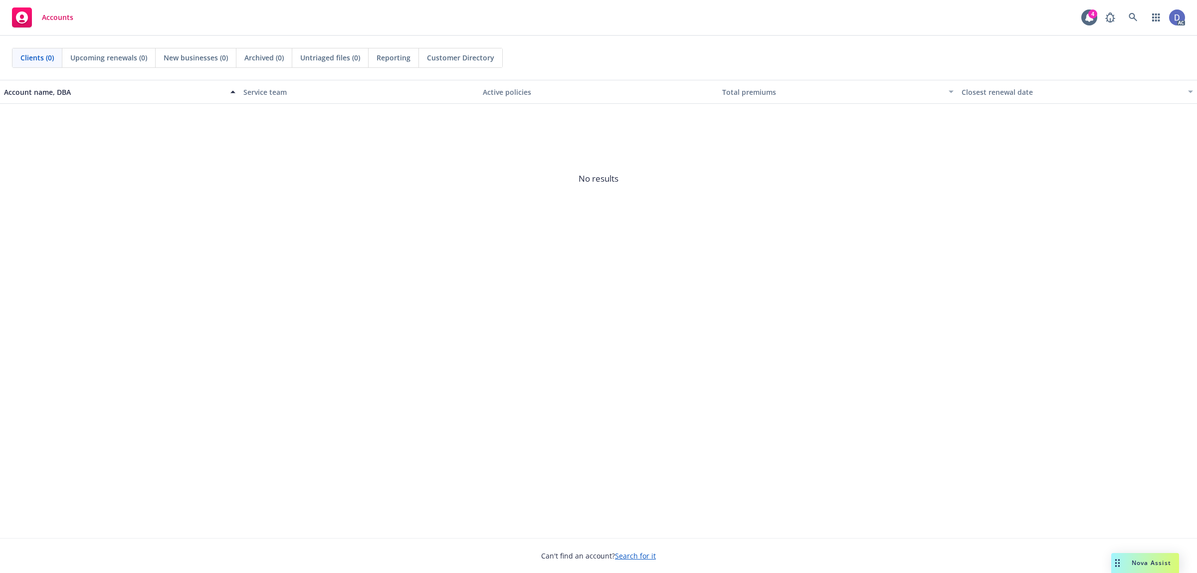 This screenshot has height=573, width=1197. I want to click on span: Clients (0), so click(37, 57).